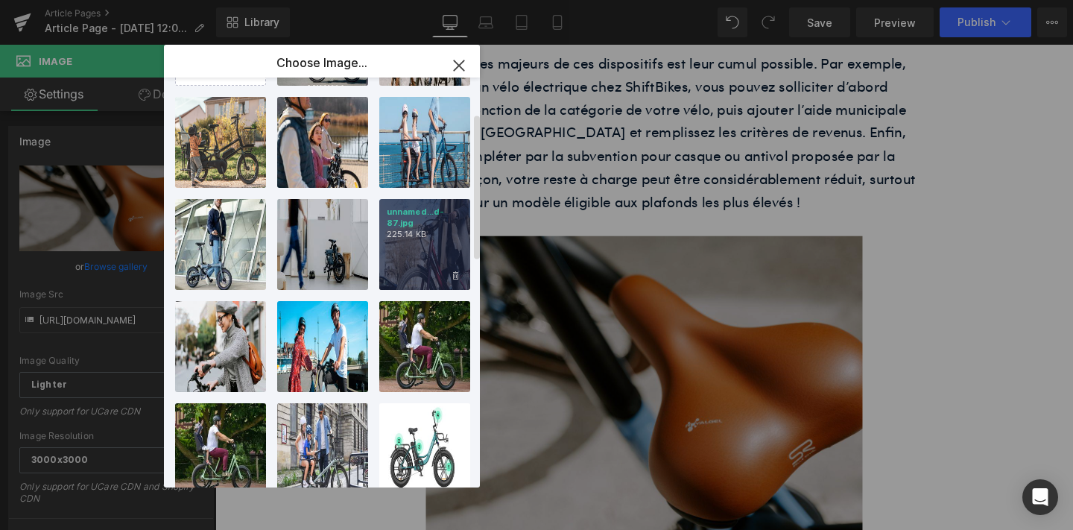 The height and width of the screenshot is (530, 1073). What do you see at coordinates (451, 92) in the screenshot?
I see `p: L’un des avantages majeurs de ces dispositifs est leur cumul possible. Par exemple, si vous achet...` at bounding box center [451, 92].